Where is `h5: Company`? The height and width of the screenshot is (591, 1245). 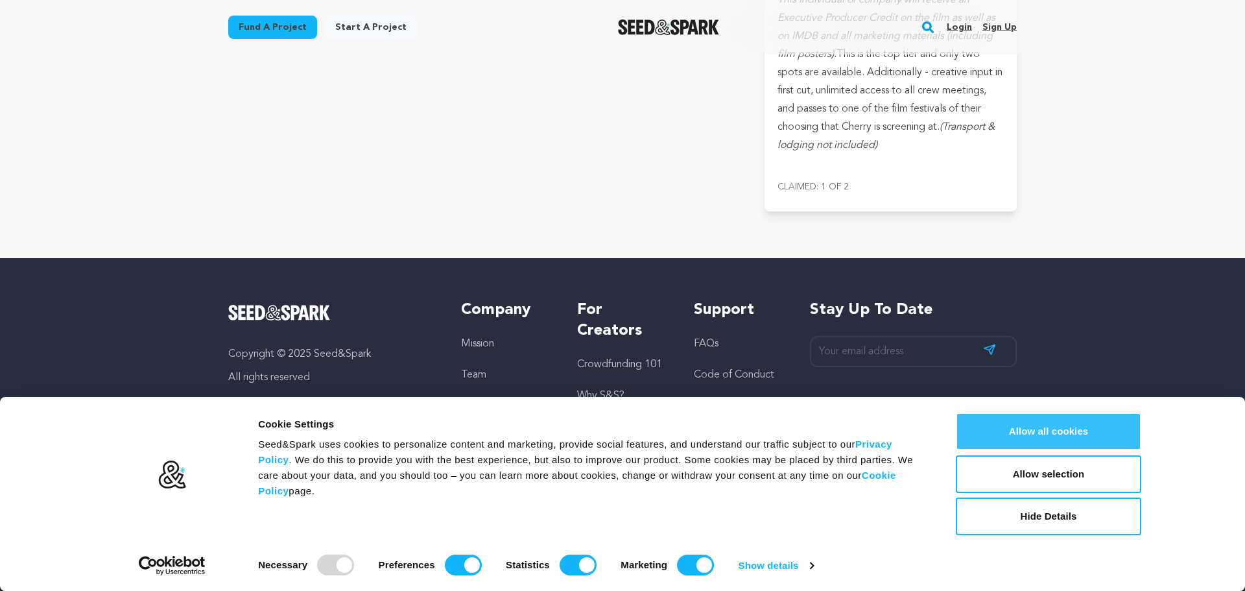
h5: Company is located at coordinates (506, 310).